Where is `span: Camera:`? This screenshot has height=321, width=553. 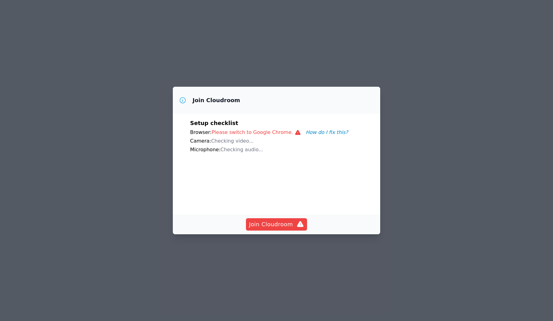
span: Camera: is located at coordinates (200, 141).